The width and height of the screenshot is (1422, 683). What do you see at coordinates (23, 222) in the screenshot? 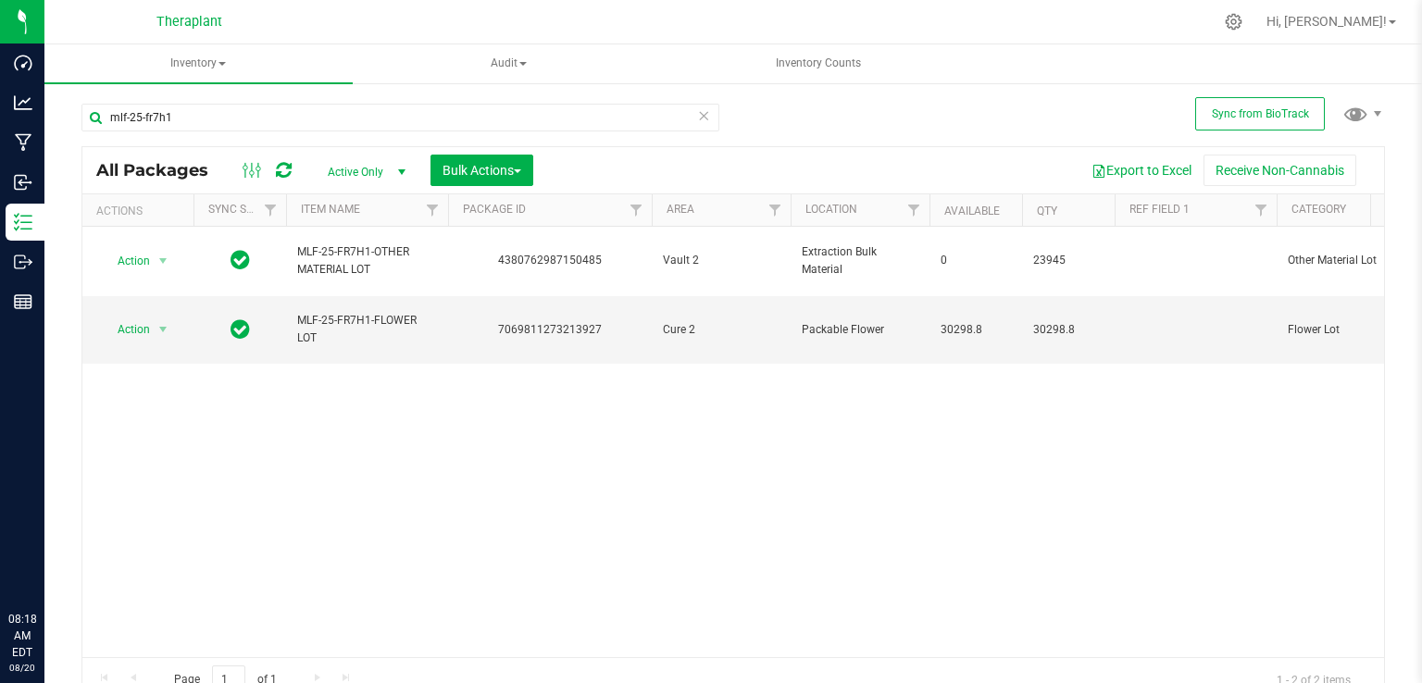
I see `inline-svg: Inventory` at bounding box center [23, 222].